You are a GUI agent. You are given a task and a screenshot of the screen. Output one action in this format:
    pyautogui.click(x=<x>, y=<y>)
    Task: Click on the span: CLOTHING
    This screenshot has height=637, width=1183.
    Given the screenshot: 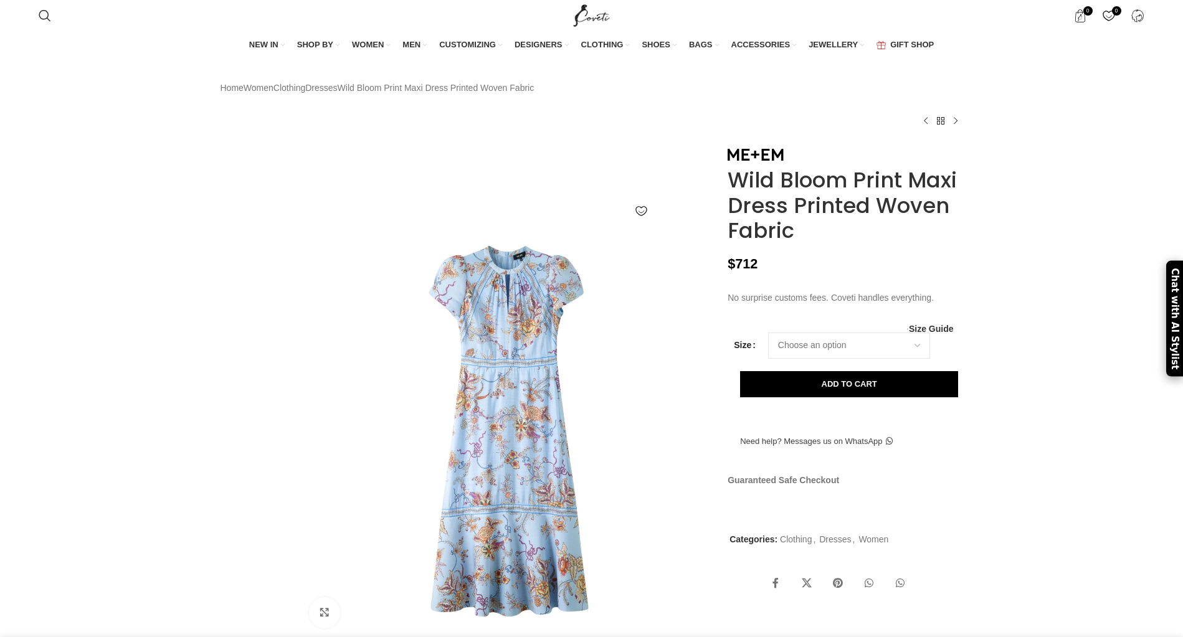 What is the action you would take?
    pyautogui.click(x=602, y=45)
    